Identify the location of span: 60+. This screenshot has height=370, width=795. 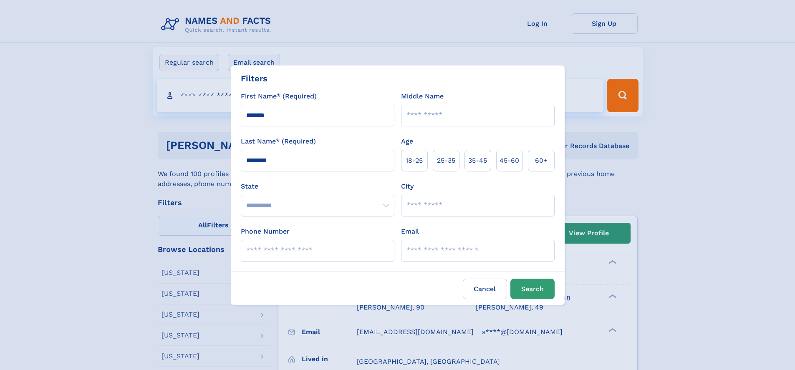
(541, 161).